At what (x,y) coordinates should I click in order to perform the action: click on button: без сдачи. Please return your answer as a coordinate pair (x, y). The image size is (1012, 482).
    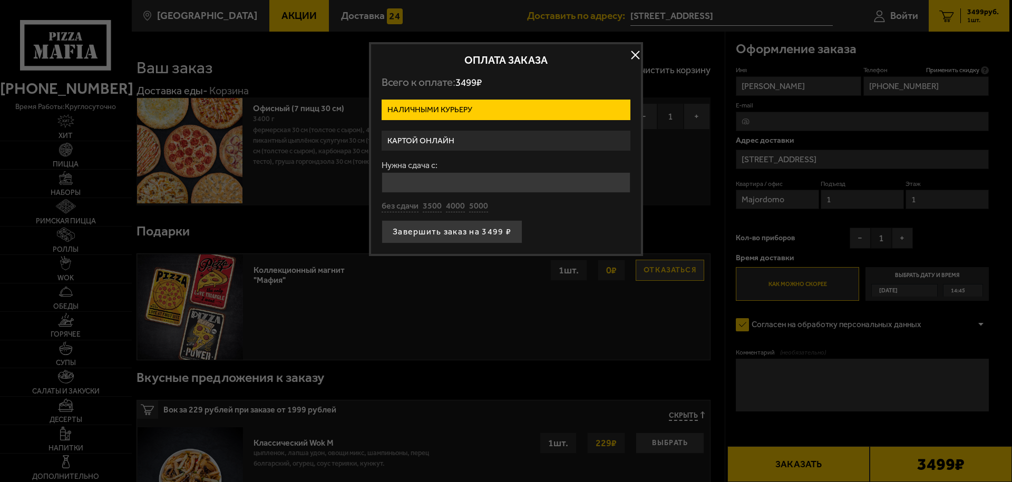
    Looking at the image, I should click on (400, 207).